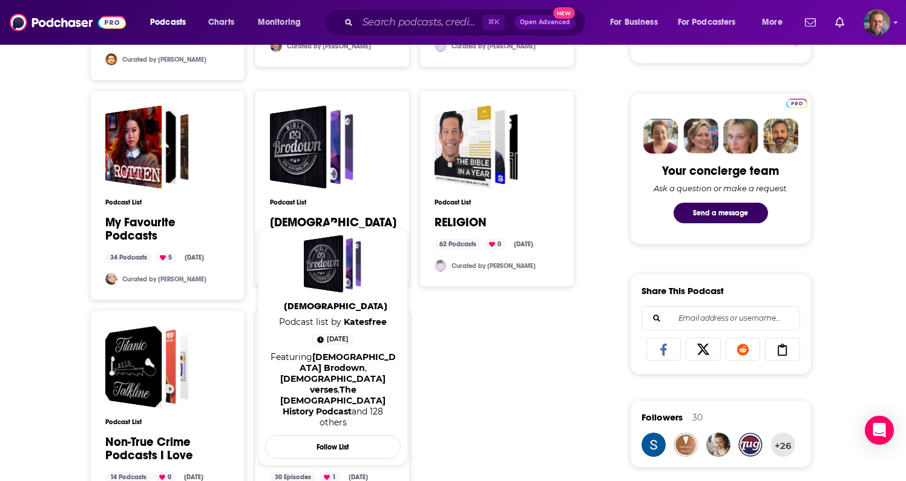 The height and width of the screenshot is (481, 906). Describe the element at coordinates (147, 367) in the screenshot. I see `span: Non-True Crime Podcasts I Love` at that location.